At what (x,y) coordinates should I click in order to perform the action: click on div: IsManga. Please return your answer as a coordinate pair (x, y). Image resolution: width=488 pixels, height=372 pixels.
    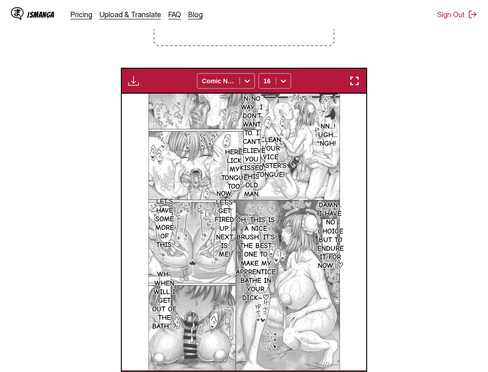
    Looking at the image, I should click on (41, 14).